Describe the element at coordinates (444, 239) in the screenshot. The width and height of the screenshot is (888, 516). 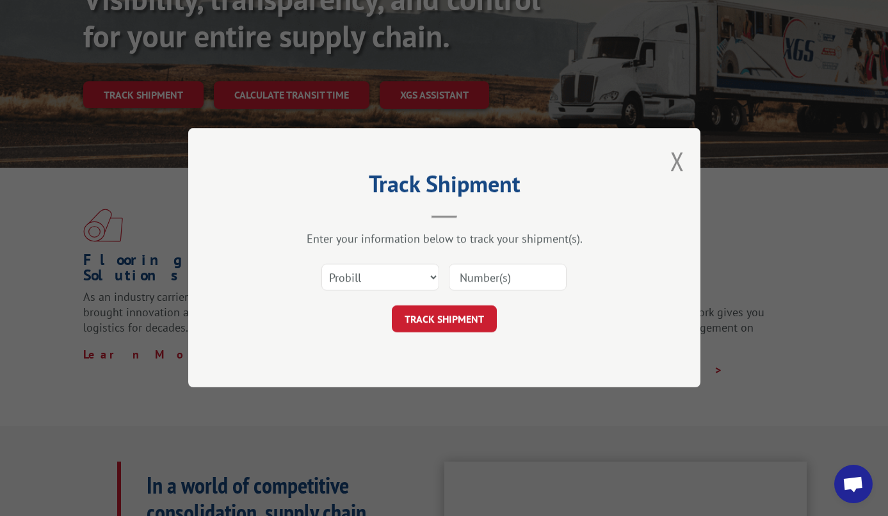
I see `div: Enter your information below to track your shipment(s).` at that location.